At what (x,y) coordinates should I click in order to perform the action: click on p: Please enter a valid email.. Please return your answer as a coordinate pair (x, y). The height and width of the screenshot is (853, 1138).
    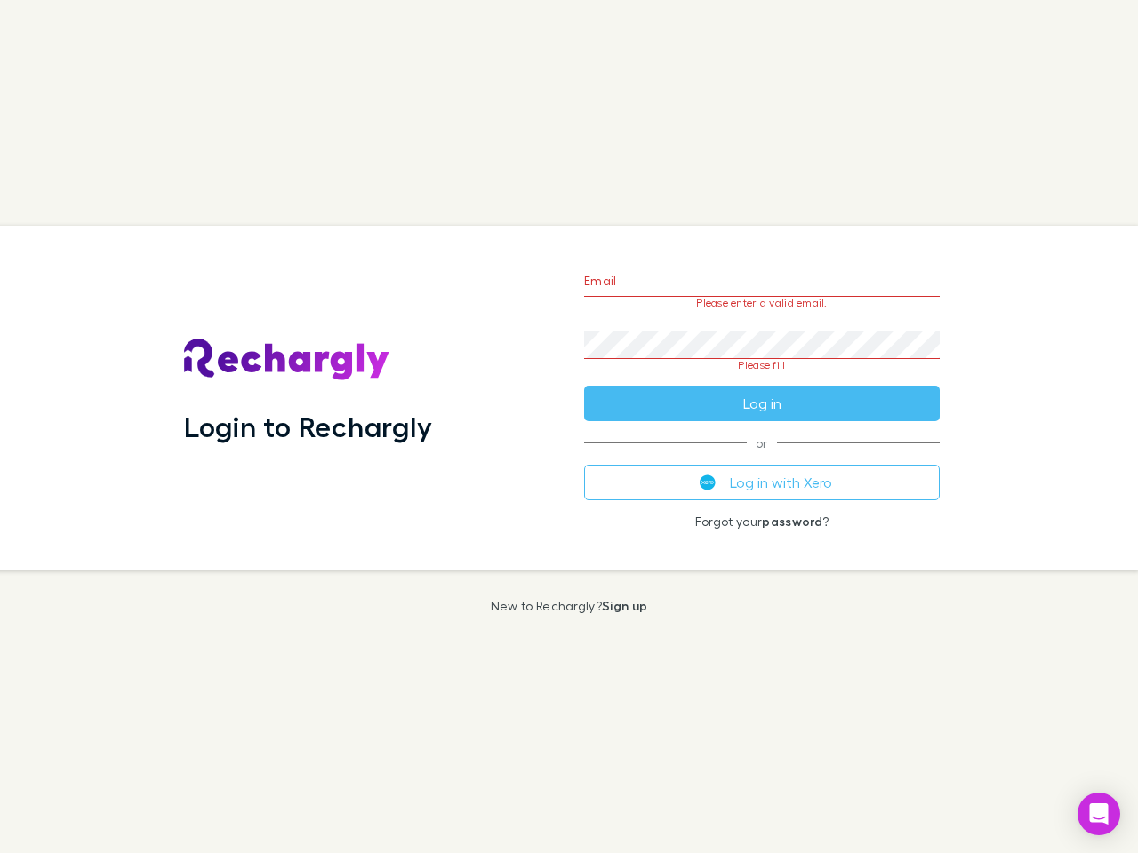
    Looking at the image, I should click on (762, 303).